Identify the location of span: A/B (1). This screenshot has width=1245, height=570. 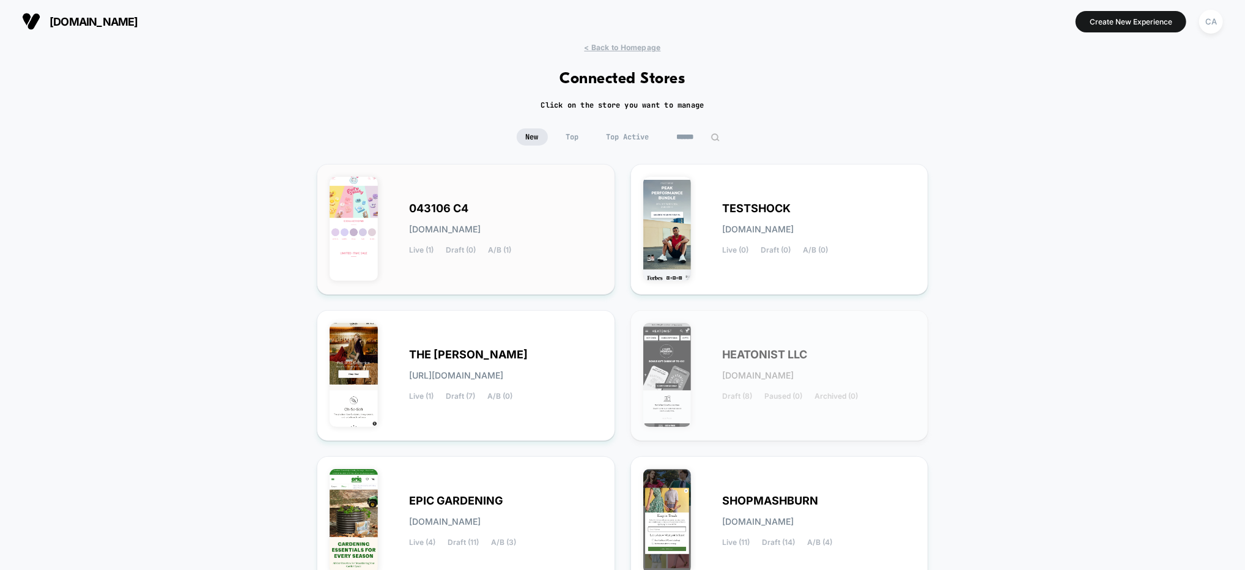
(500, 250).